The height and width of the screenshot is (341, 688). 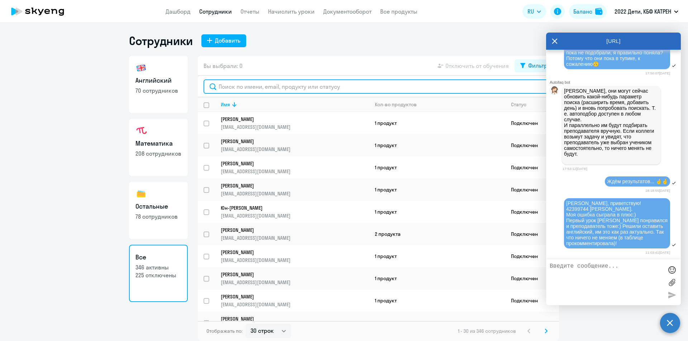 What do you see at coordinates (643, 11) in the screenshot?
I see `p: 2022 Дети, КБФ КАТРЕН` at bounding box center [643, 11].